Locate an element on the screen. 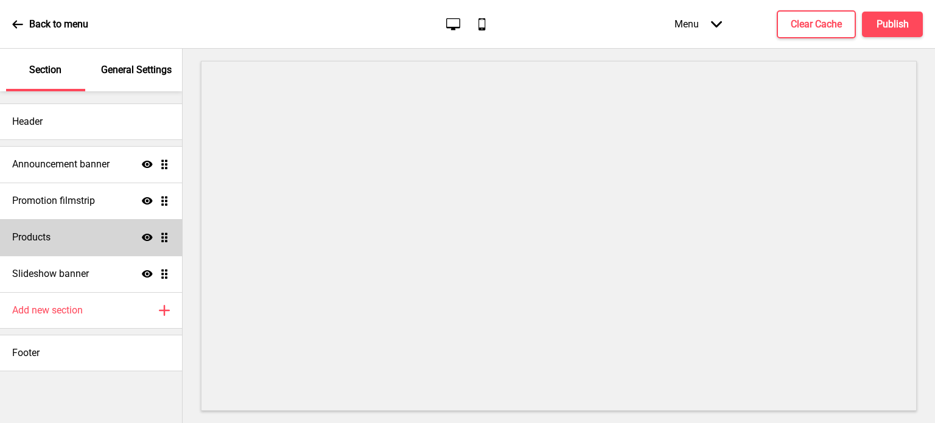 The height and width of the screenshot is (423, 935). h4: Add new section is located at coordinates (47, 310).